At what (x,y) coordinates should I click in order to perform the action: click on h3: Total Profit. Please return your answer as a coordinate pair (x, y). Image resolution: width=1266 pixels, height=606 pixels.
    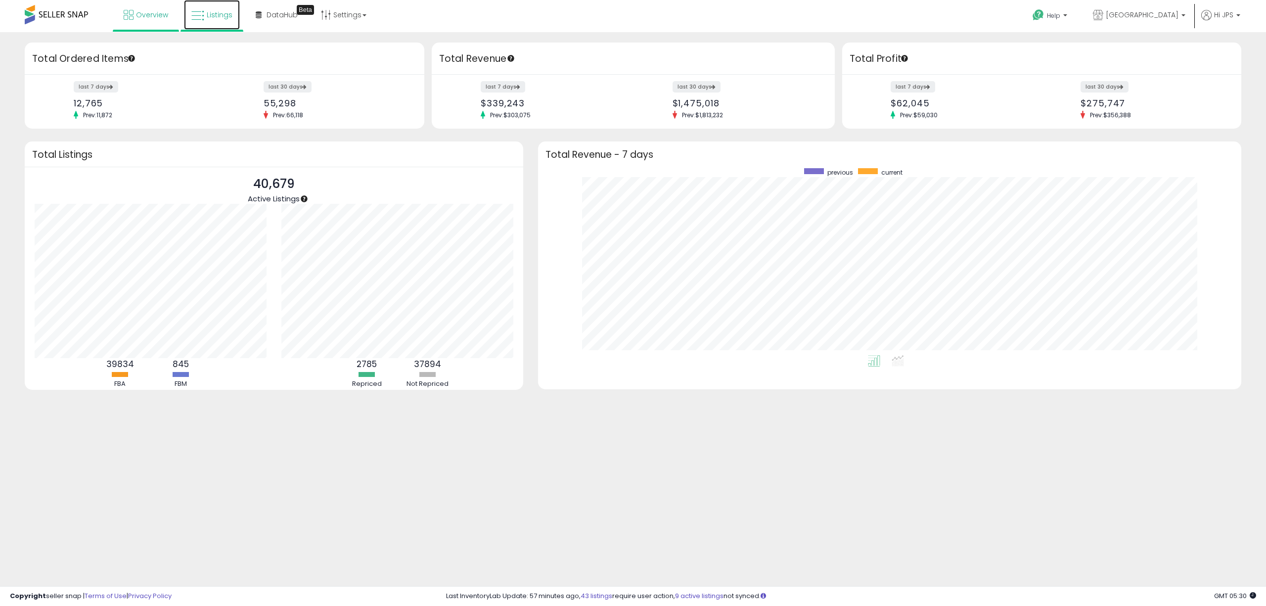
    Looking at the image, I should click on (1042, 59).